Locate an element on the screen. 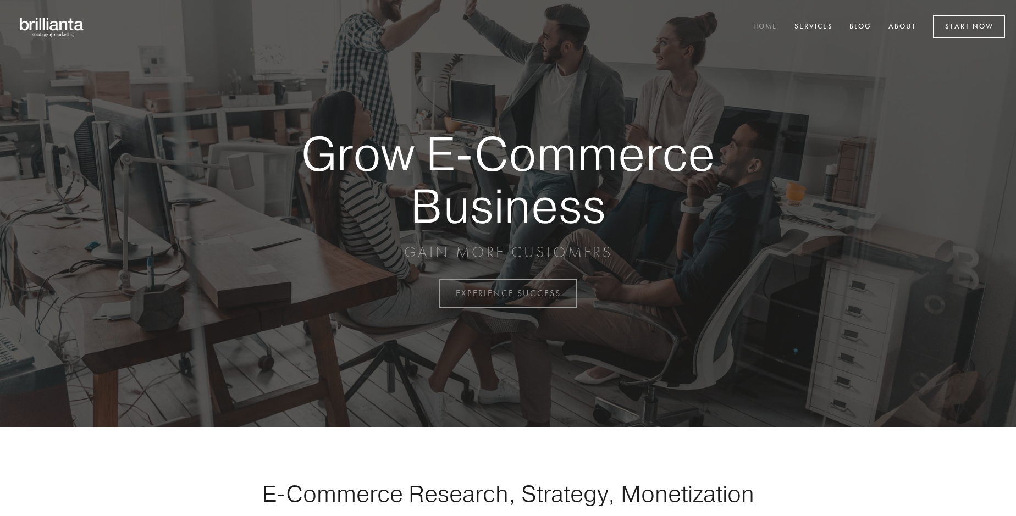 The height and width of the screenshot is (516, 1016). a: EXPERIENCE SUCCESS is located at coordinates (508, 294).